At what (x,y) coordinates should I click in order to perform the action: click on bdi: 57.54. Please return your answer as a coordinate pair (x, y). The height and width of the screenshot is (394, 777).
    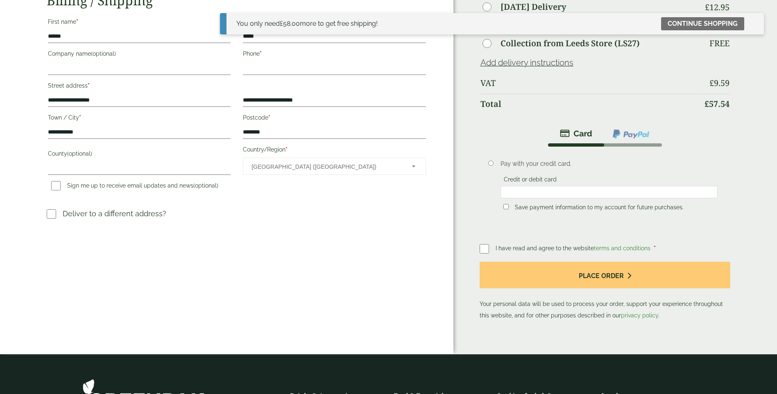
    Looking at the image, I should click on (716, 104).